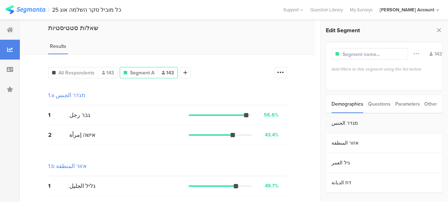  Describe the element at coordinates (82, 134) in the screenshot. I see `span: אישה إمرأة` at that location.